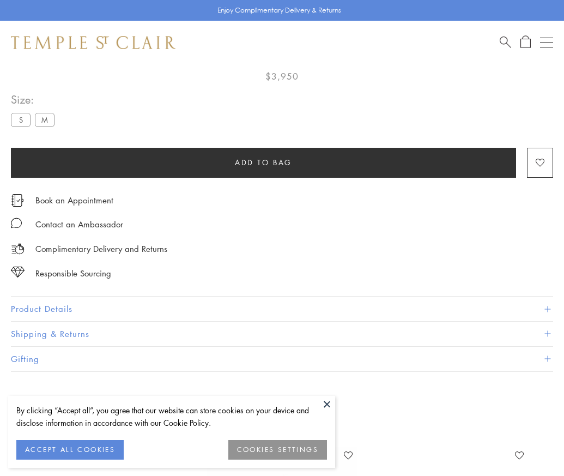  What do you see at coordinates (17, 272) in the screenshot?
I see `img: icon_sourcing.svg` at bounding box center [17, 272].